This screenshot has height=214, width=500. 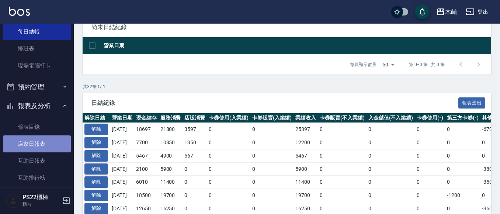 What do you see at coordinates (146, 182) in the screenshot?
I see `td: 6010` at bounding box center [146, 182].